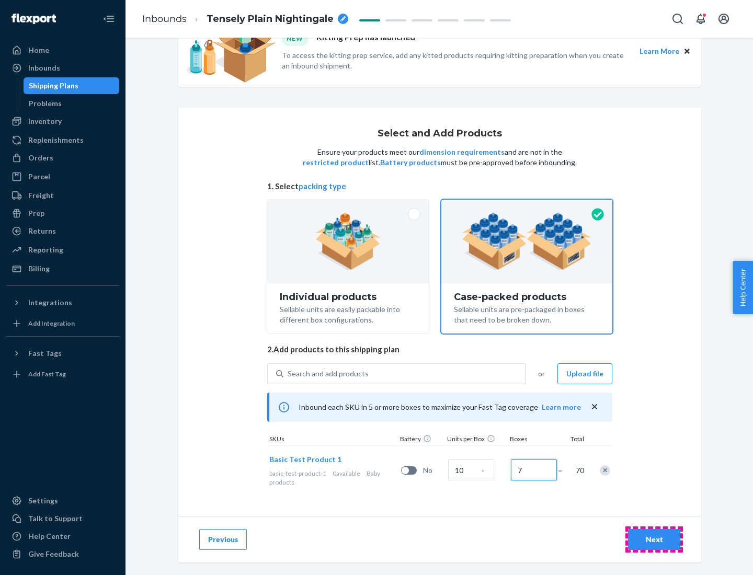  What do you see at coordinates (63, 554) in the screenshot?
I see `button: Give Feedback` at bounding box center [63, 554].